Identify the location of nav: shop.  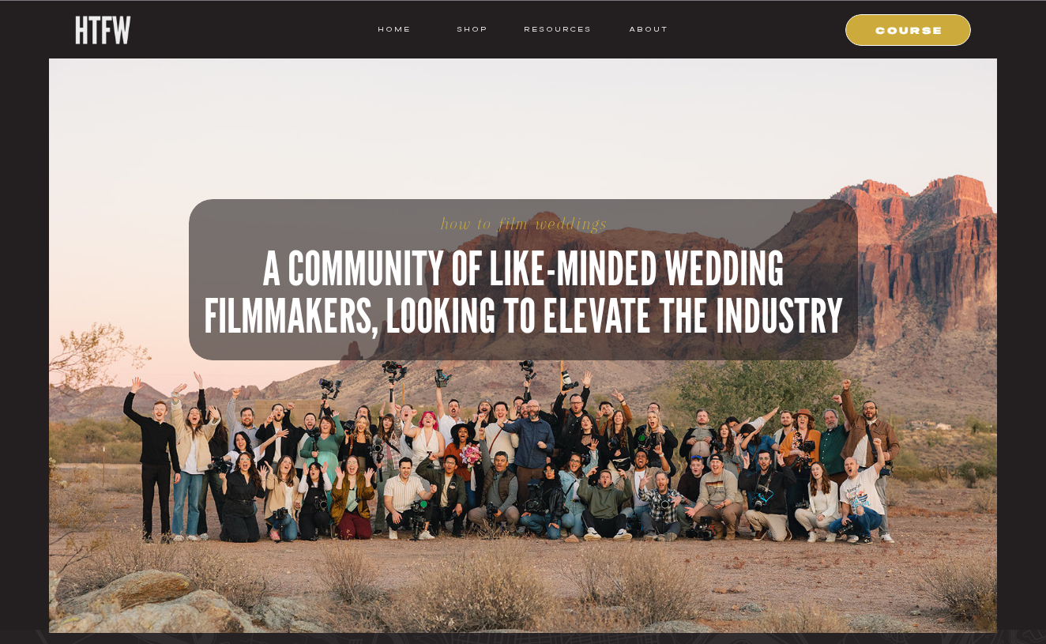
(472, 29).